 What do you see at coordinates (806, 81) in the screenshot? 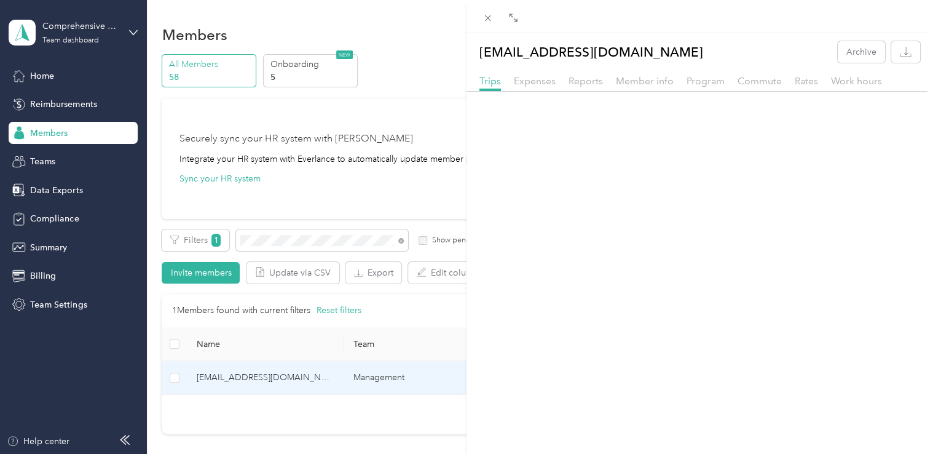
I see `span: Rates` at bounding box center [806, 81].